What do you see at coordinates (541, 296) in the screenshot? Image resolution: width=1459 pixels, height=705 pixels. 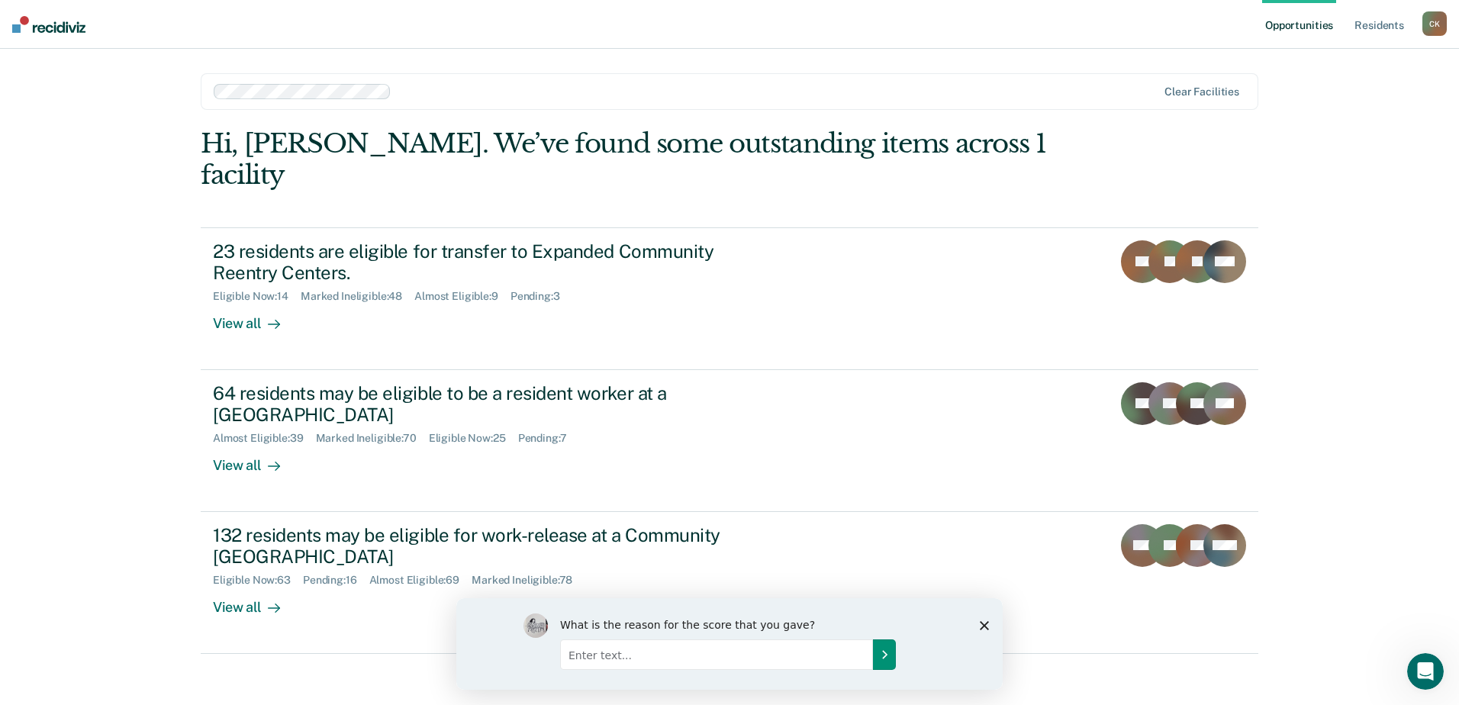 I see `div: Pending : 3` at bounding box center [541, 296].